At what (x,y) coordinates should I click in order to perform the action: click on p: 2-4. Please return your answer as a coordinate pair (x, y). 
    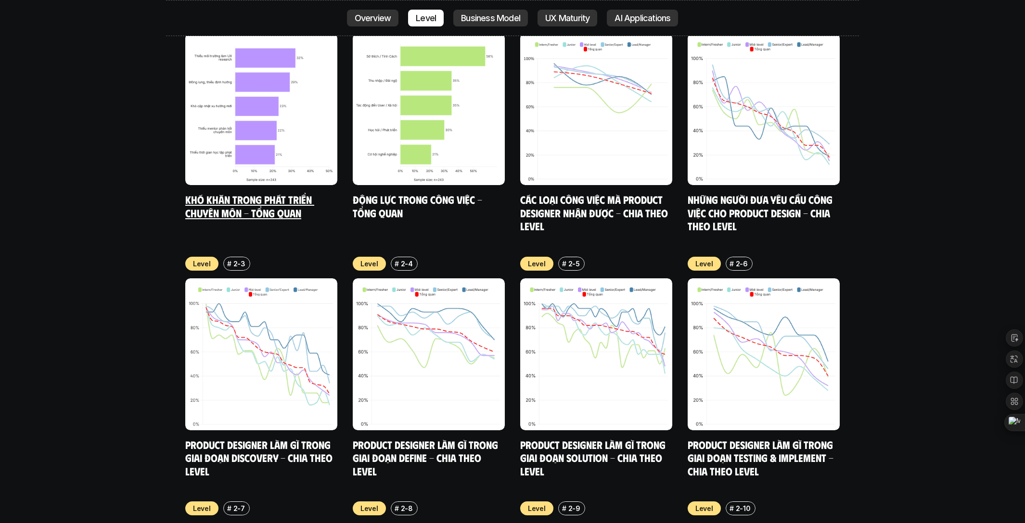
    Looking at the image, I should click on (406, 264).